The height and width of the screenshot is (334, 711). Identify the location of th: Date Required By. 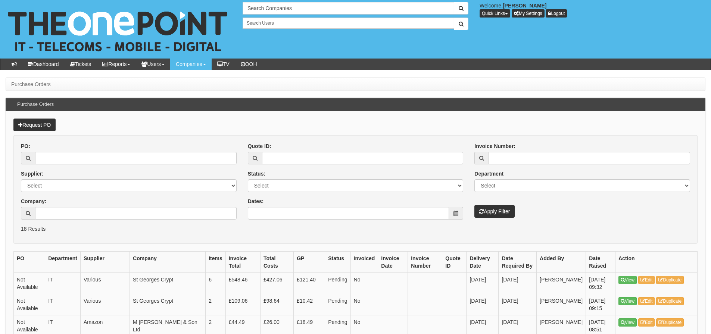
(518, 262).